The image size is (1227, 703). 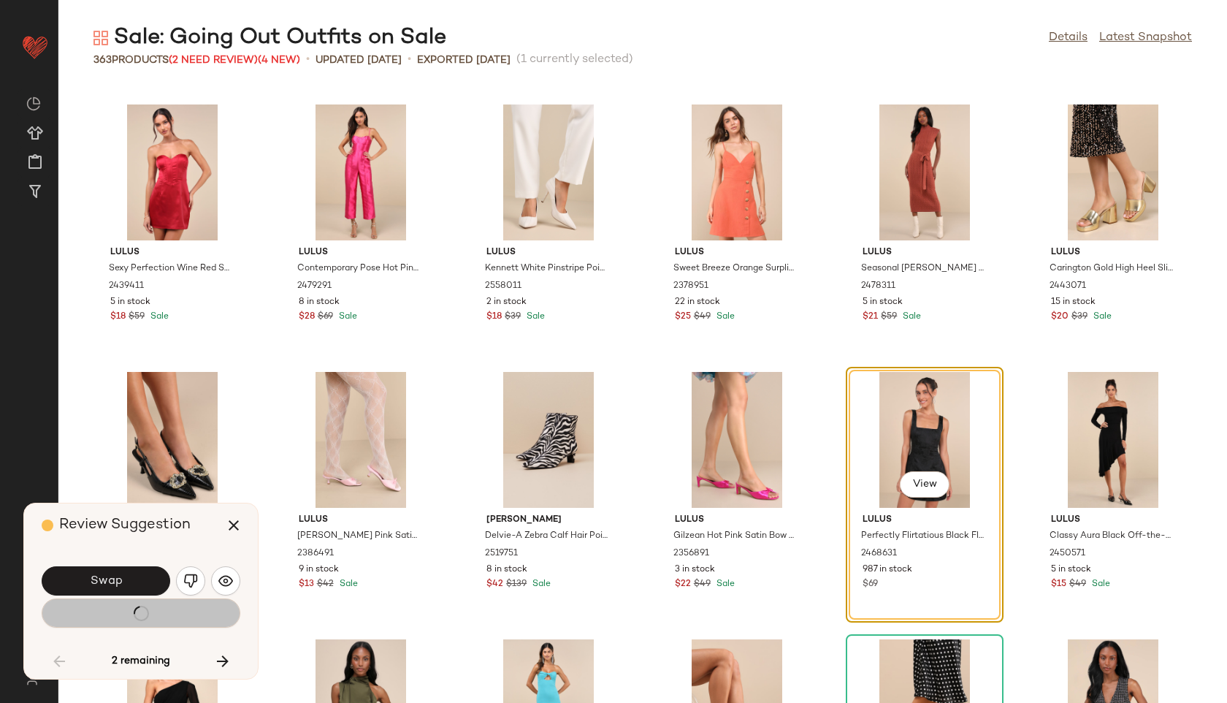 What do you see at coordinates (503, 286) in the screenshot?
I see `span: 2558011` at bounding box center [503, 286].